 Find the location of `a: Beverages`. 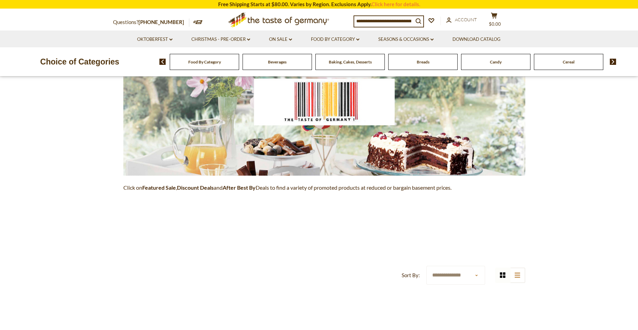

a: Beverages is located at coordinates (277, 62).